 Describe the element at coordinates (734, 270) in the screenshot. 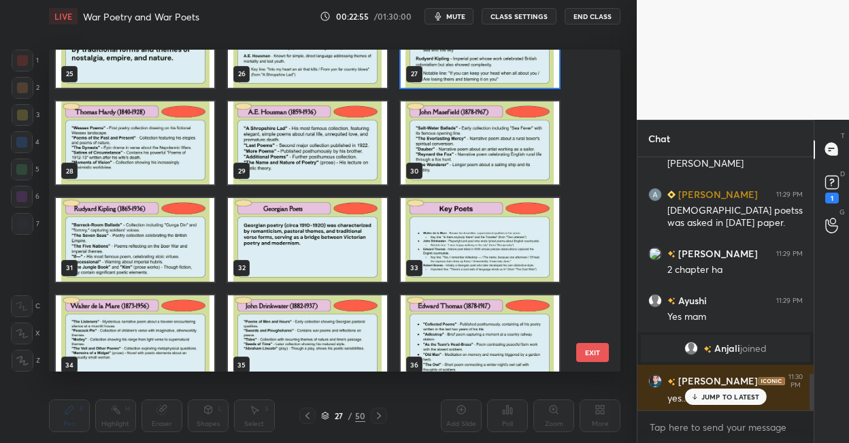

I see `div: 2 chapter ha` at that location.